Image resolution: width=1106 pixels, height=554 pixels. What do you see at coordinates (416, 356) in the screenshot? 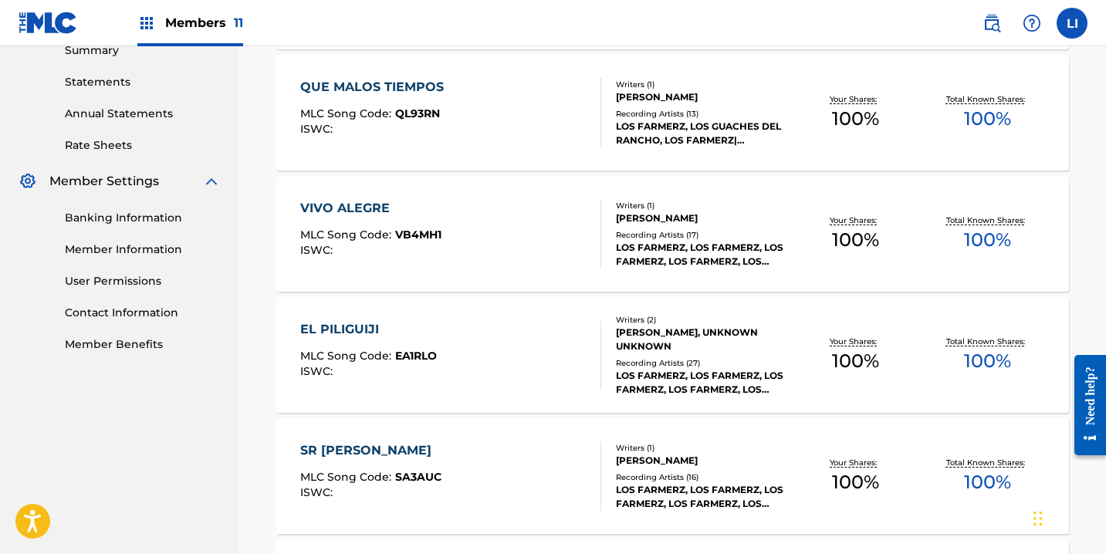
I see `span: EA1RLO` at bounding box center [416, 356].